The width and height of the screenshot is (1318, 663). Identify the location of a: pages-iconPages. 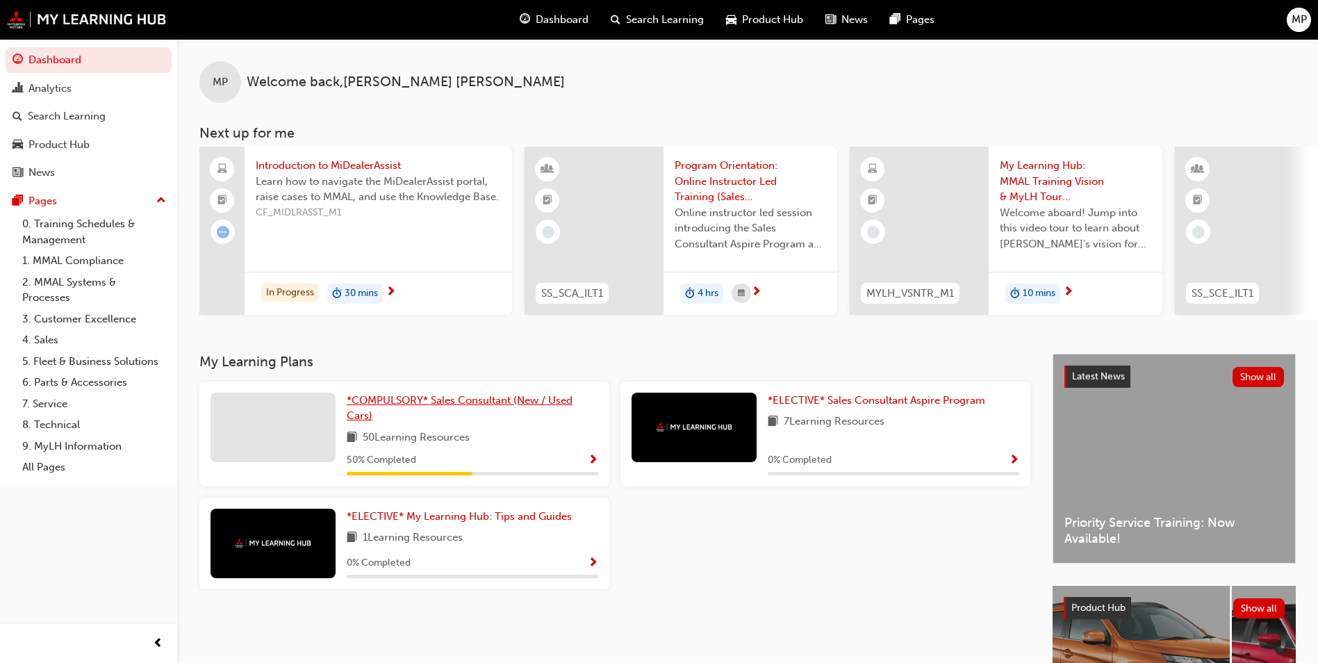
(912, 19).